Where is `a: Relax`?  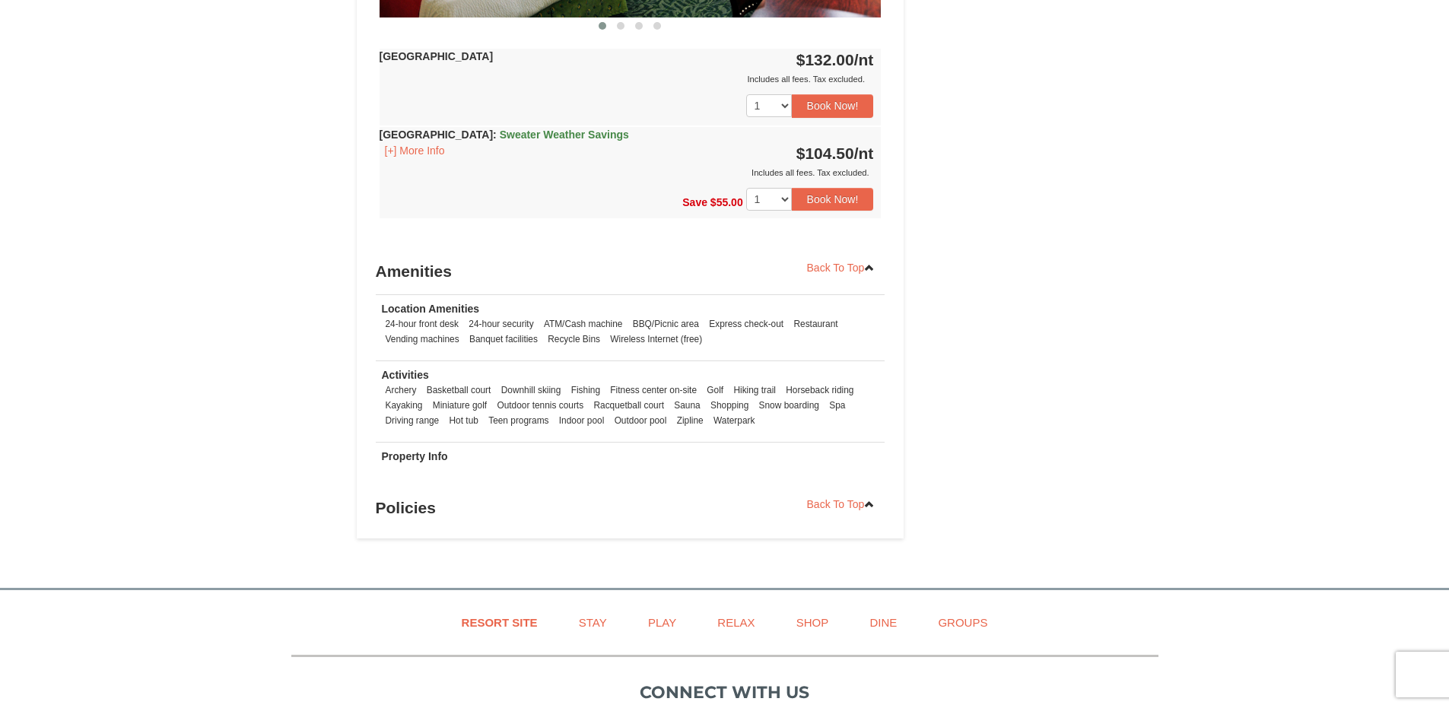
a: Relax is located at coordinates (736, 622).